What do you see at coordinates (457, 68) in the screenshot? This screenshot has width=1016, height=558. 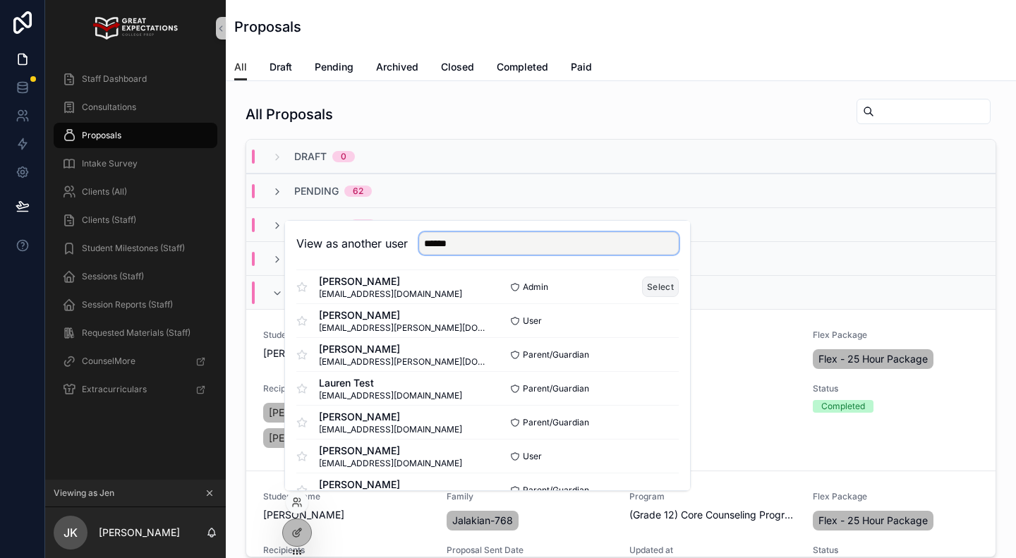 I see `a: Closed` at bounding box center [457, 68].